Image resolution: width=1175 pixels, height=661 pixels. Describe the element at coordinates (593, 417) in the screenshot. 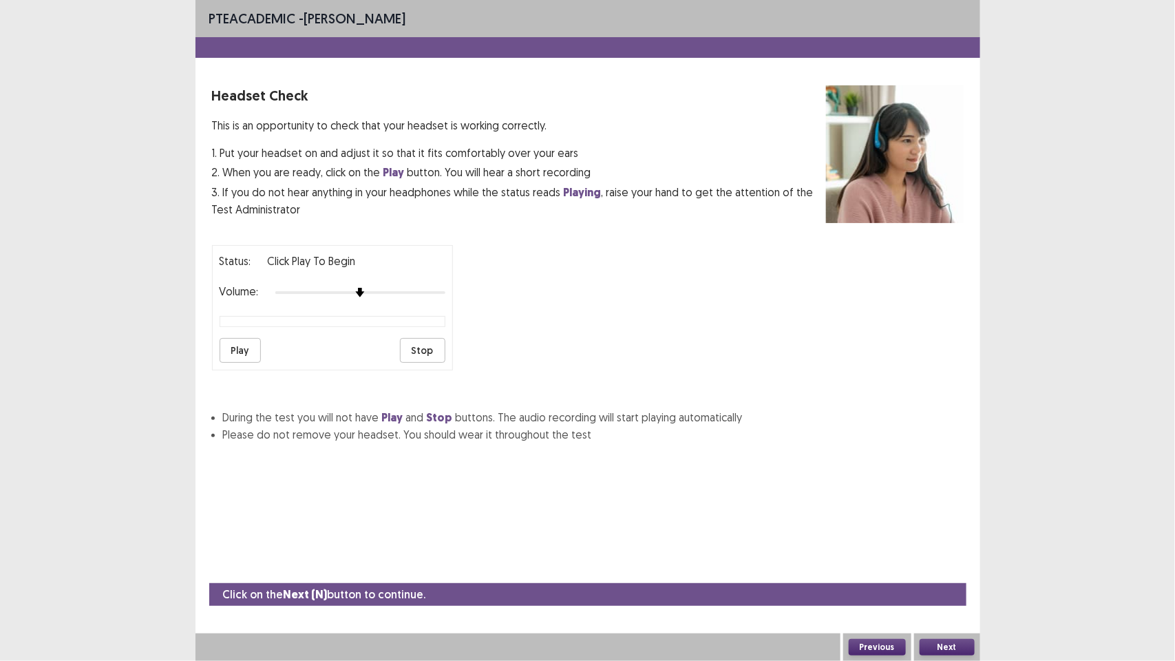

I see `li: During the test you will not have and buttons. The audio recording will start playing automatically` at that location.